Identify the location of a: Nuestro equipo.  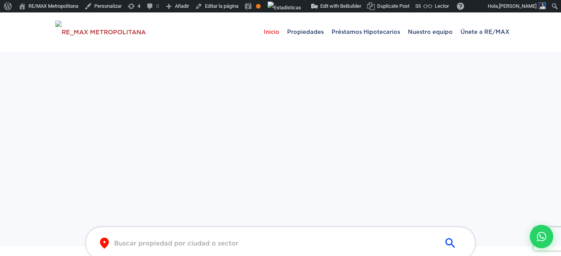
(430, 32).